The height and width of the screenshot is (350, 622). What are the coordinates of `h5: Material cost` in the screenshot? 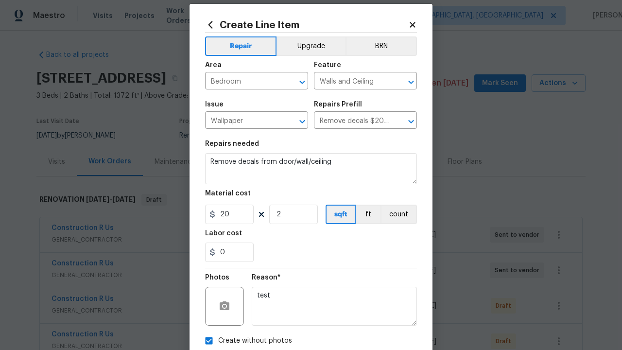 It's located at (228, 193).